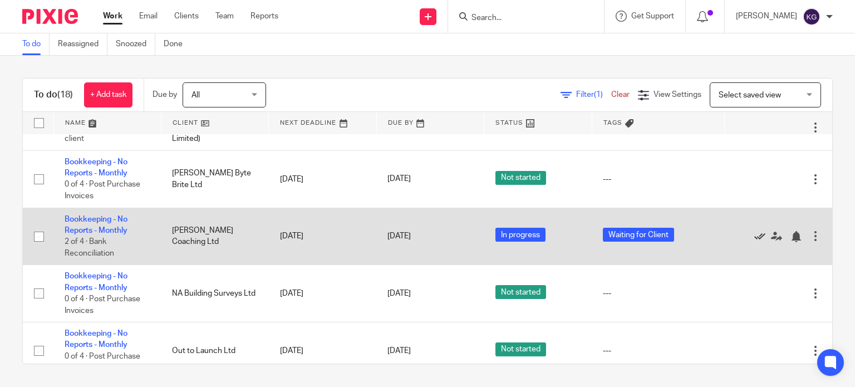  Describe the element at coordinates (148, 16) in the screenshot. I see `a: Email` at that location.